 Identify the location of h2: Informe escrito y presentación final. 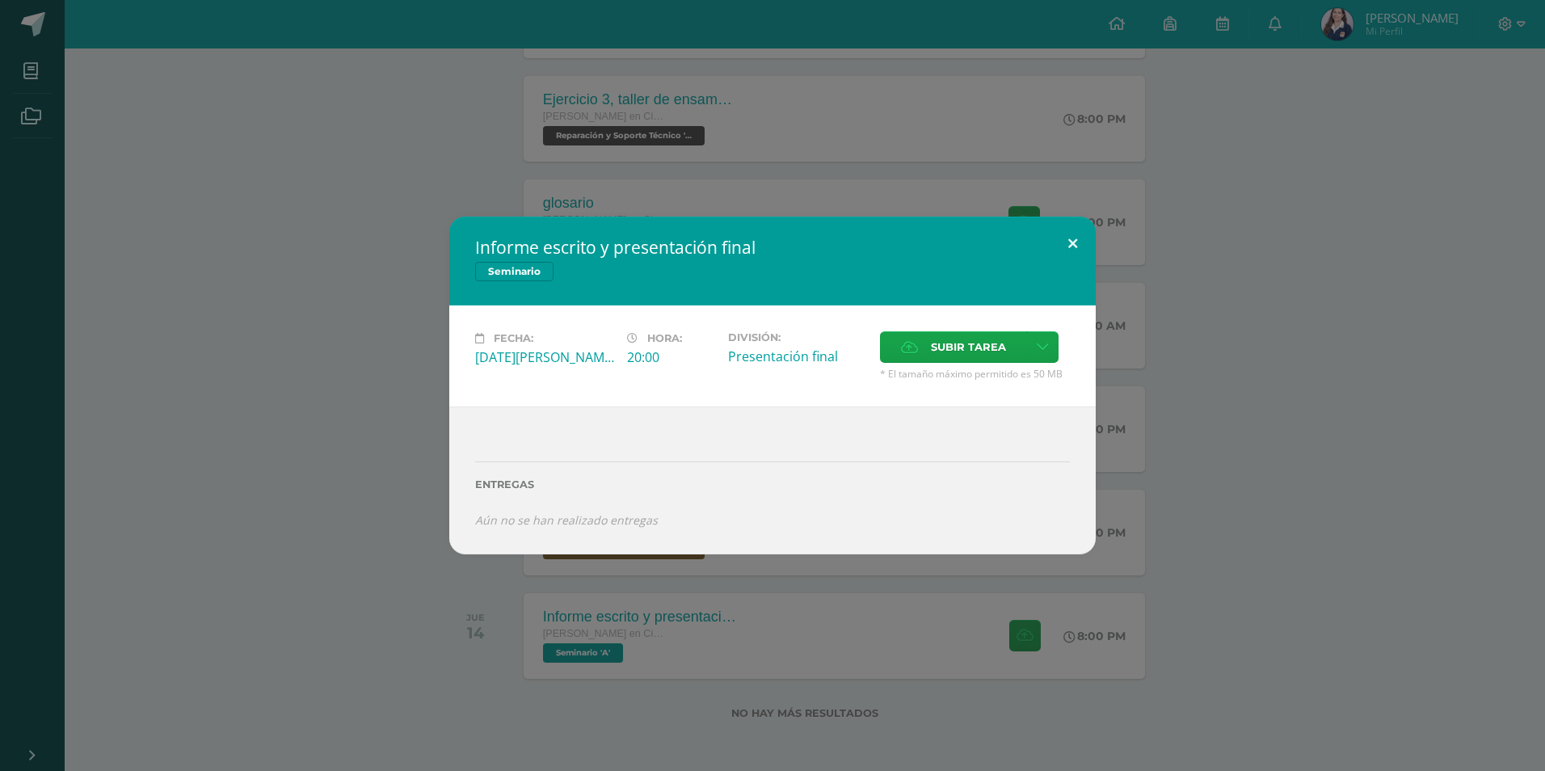
(773, 247).